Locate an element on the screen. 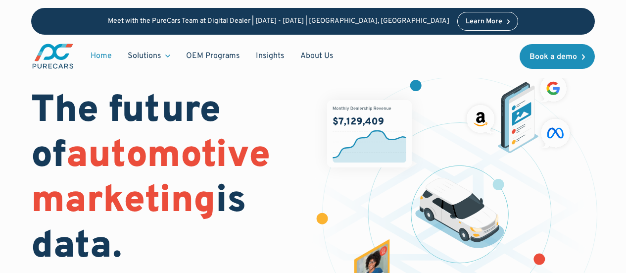  a: Book a demo is located at coordinates (558, 56).